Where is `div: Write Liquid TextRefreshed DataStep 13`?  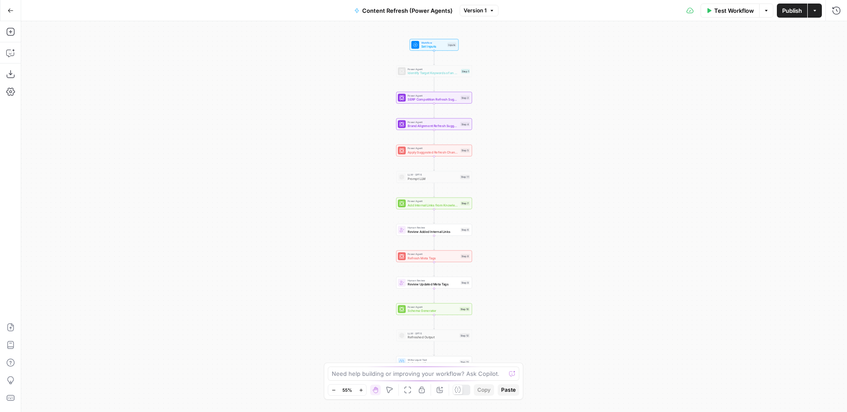
div: Write Liquid TextRefreshed DataStep 13 is located at coordinates (434, 362).